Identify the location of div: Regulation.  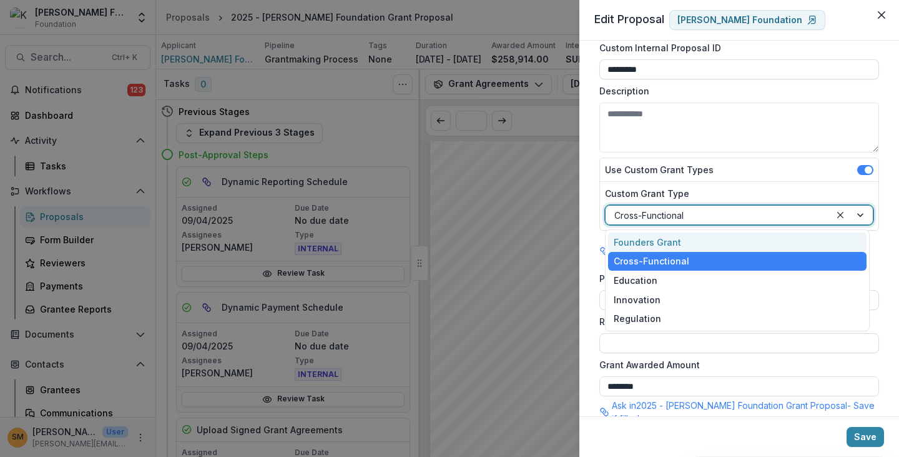
(738, 318).